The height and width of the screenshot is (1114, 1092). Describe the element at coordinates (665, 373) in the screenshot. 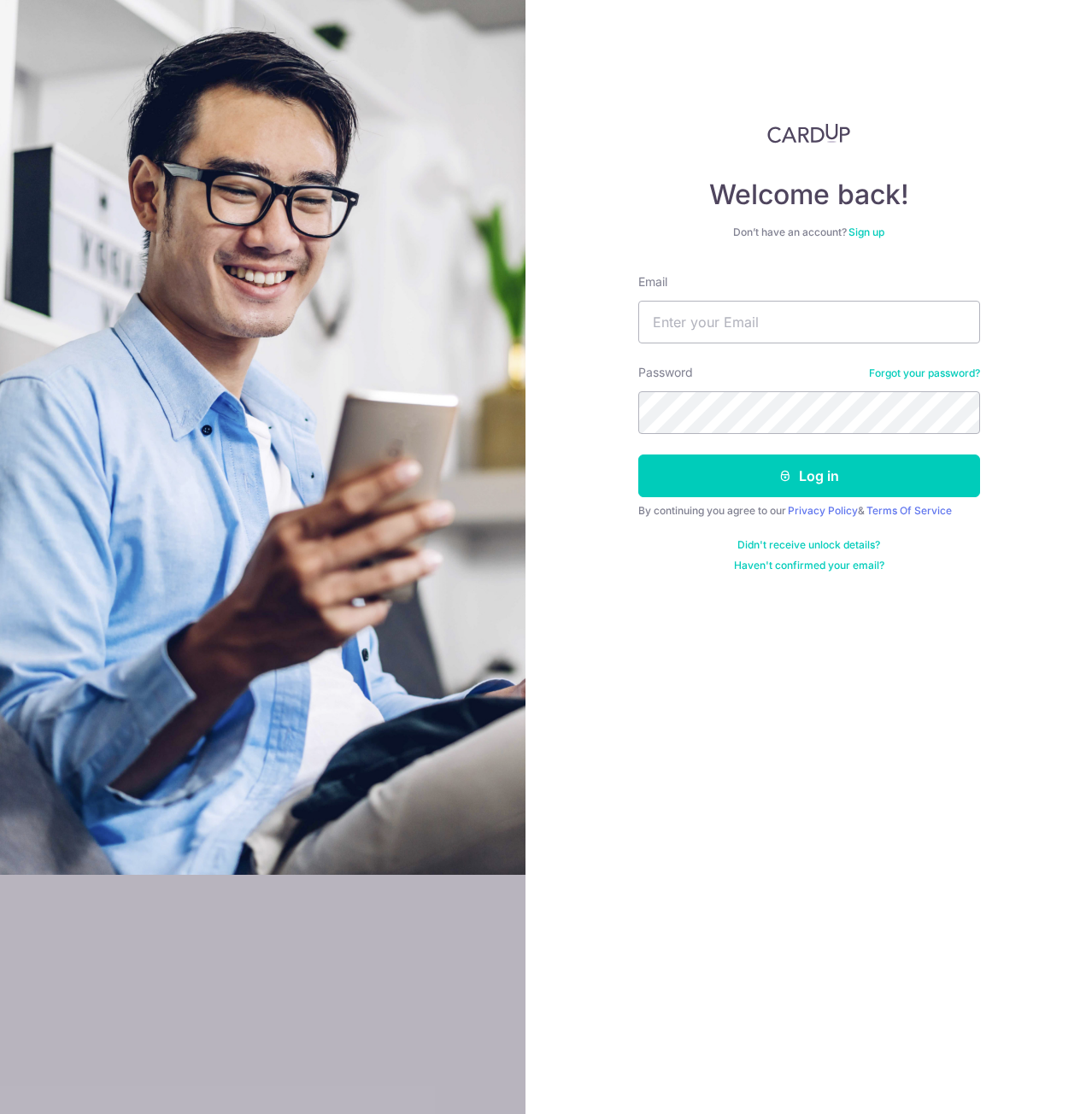

I see `label: Password` at that location.